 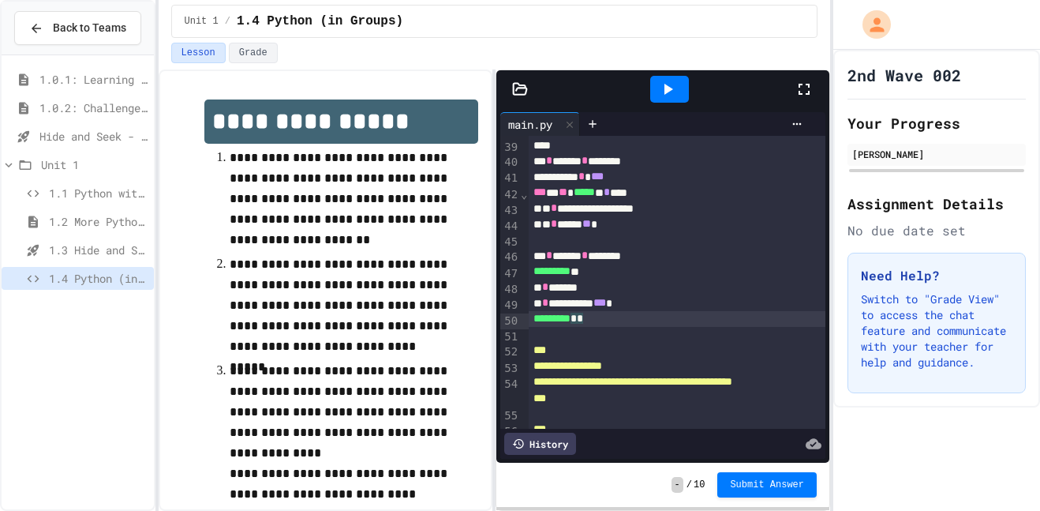 I want to click on span: 1.0.2: Challenge Problem - The Bridge, so click(x=93, y=107).